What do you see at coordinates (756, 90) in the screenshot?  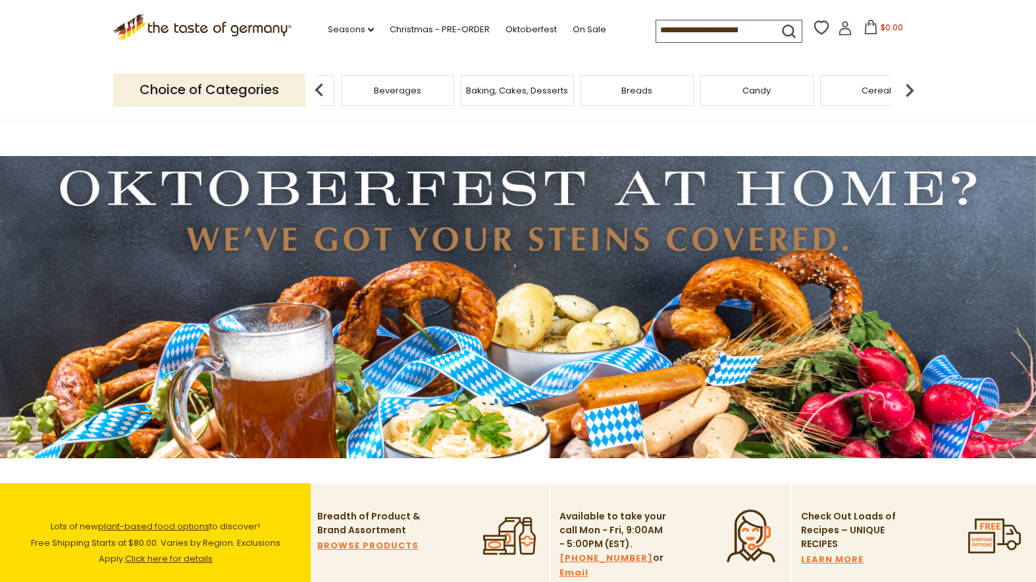 I see `a: Candy` at bounding box center [756, 90].